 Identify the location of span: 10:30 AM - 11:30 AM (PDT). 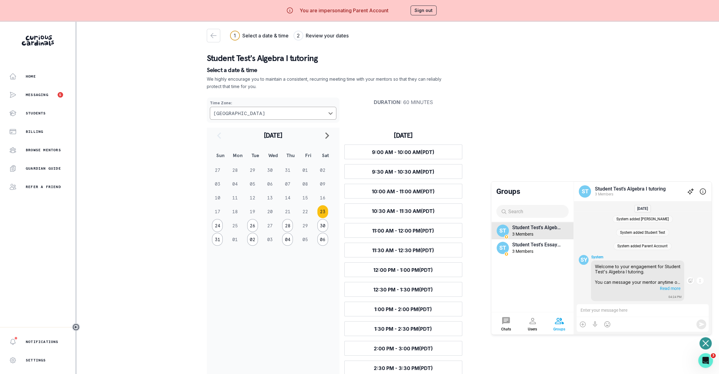
(403, 211).